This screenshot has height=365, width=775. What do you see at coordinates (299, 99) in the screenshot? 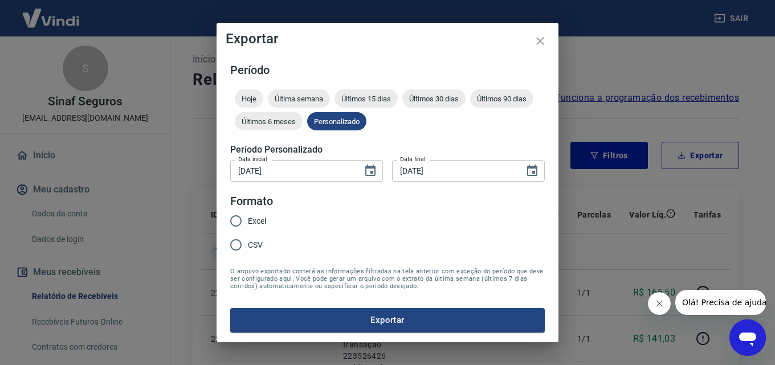
I see `span: Última semana` at bounding box center [299, 99].